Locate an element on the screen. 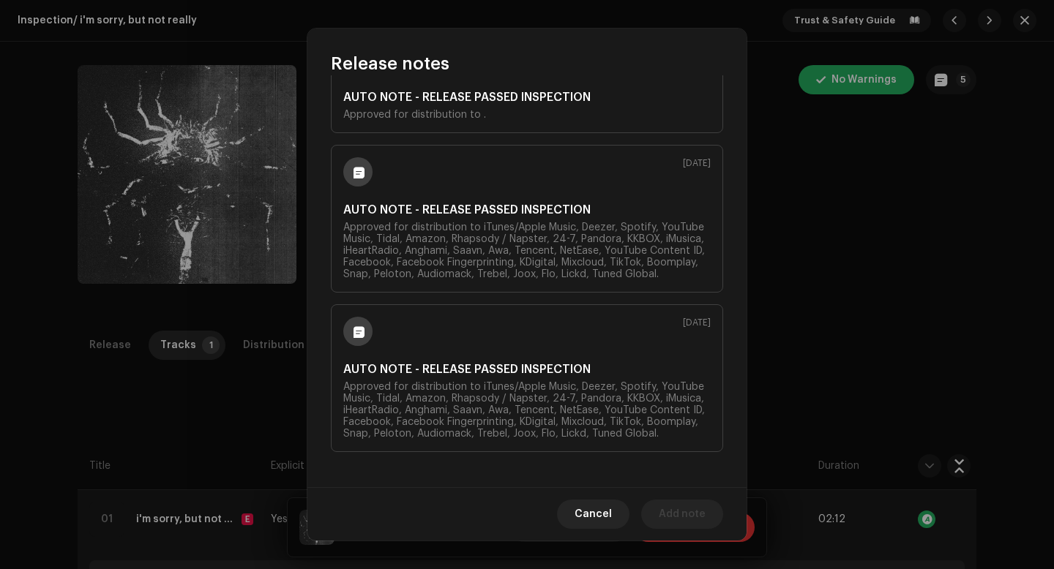 The image size is (1054, 569). span: Cancel is located at coordinates (593, 514).